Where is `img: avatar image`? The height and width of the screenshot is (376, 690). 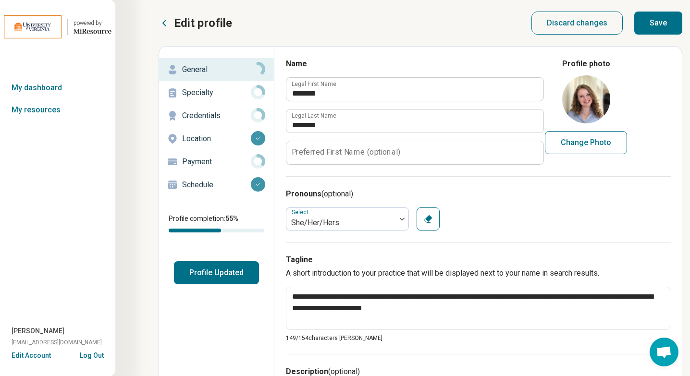
img: avatar image is located at coordinates (586, 100).